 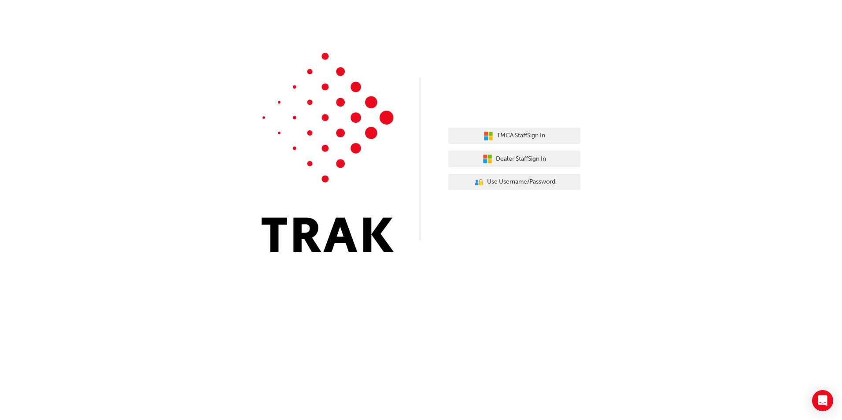 What do you see at coordinates (514, 136) in the screenshot?
I see `button: TMCA StaffSign In` at bounding box center [514, 136].